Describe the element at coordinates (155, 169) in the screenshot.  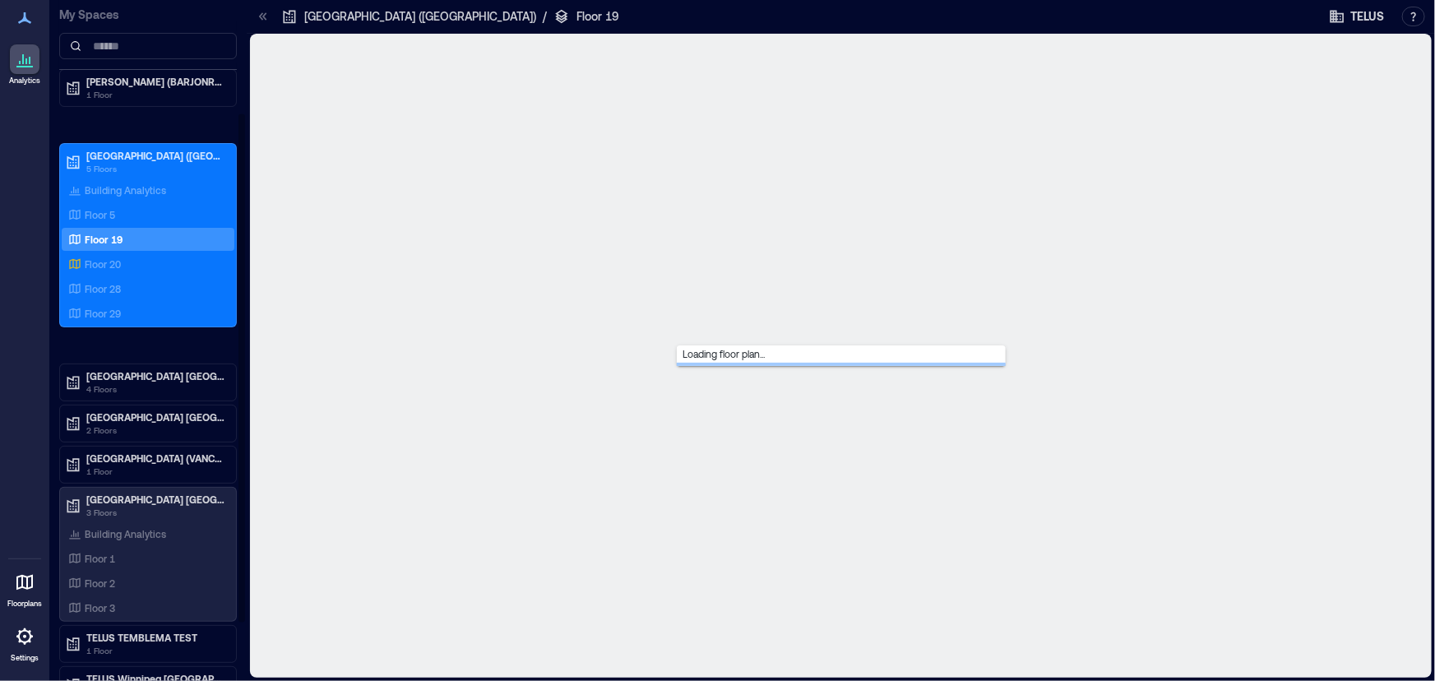
I see `p: 5 Floors` at that location.